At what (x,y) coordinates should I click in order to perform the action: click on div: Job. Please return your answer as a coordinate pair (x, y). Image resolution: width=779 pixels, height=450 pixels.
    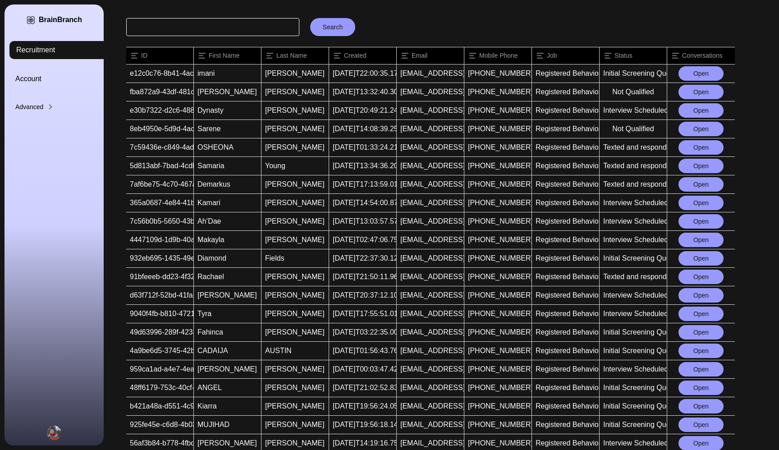
    Looking at the image, I should click on (566, 55).